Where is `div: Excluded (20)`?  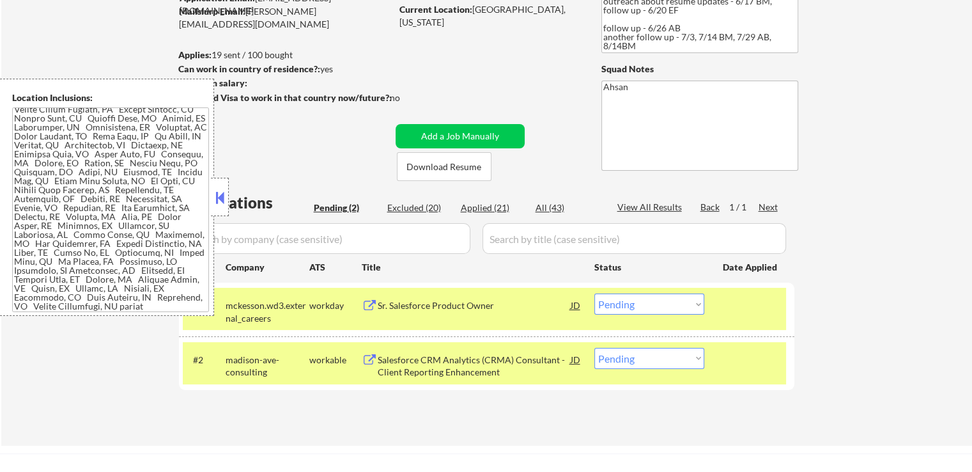 div: Excluded (20) is located at coordinates (419, 208).